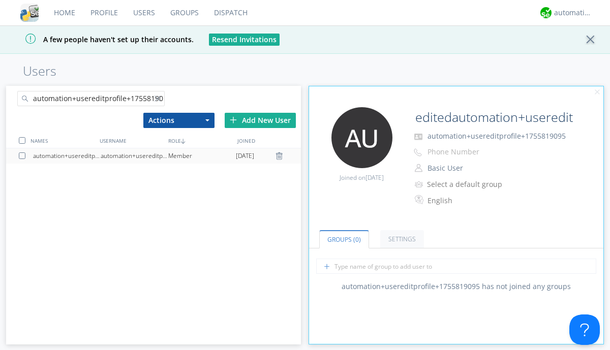 The width and height of the screenshot is (610, 350). Describe the element at coordinates (402, 239) in the screenshot. I see `a: Settings` at that location.